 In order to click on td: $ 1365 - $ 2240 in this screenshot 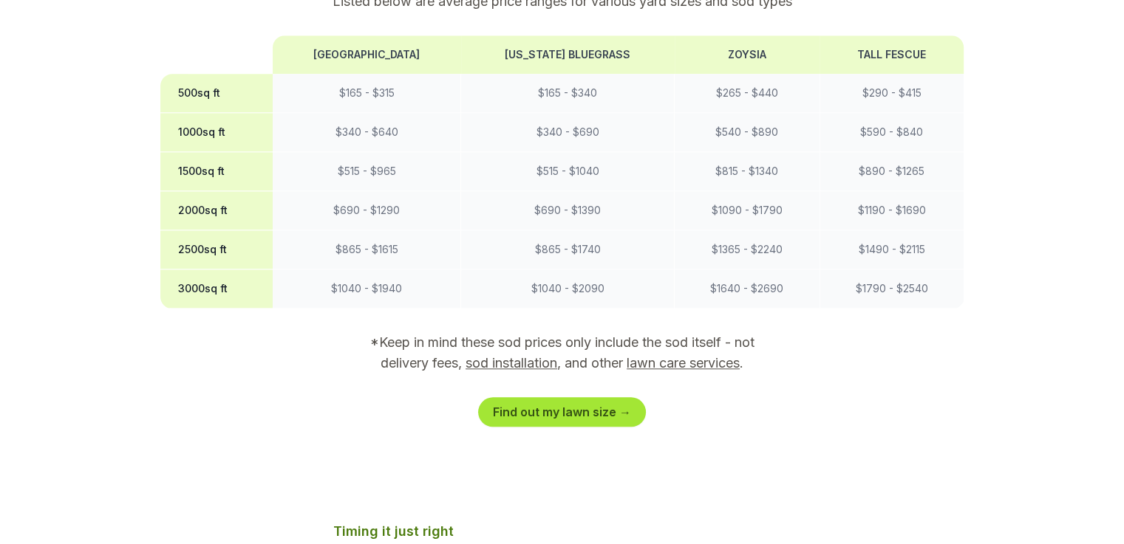, I will do `click(747, 250)`.